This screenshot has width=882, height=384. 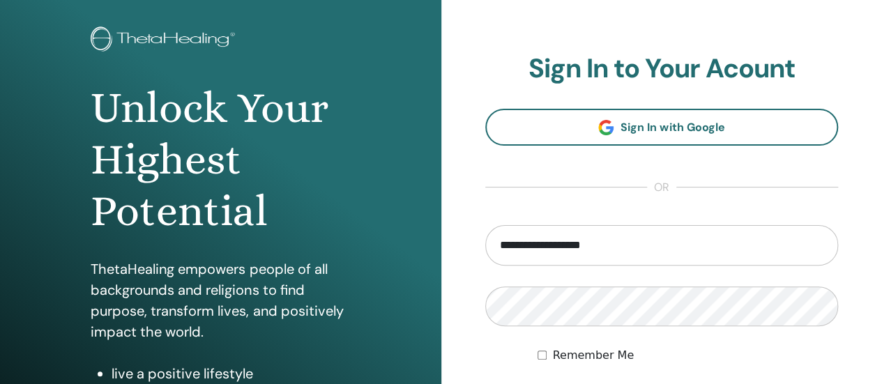 I want to click on h1: Unlock Your Highest Potential, so click(x=220, y=160).